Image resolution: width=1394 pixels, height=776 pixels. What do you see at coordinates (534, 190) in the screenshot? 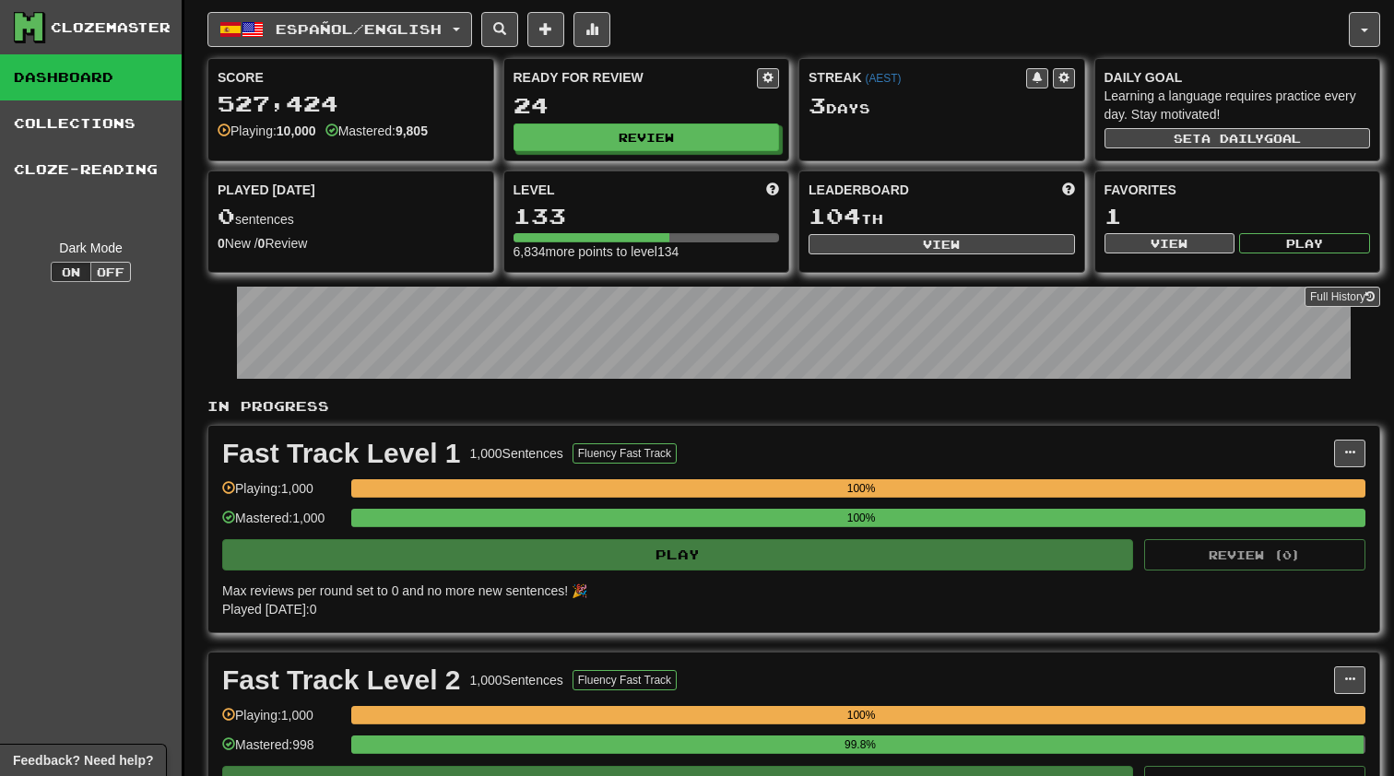
I see `span: Level` at bounding box center [534, 190].